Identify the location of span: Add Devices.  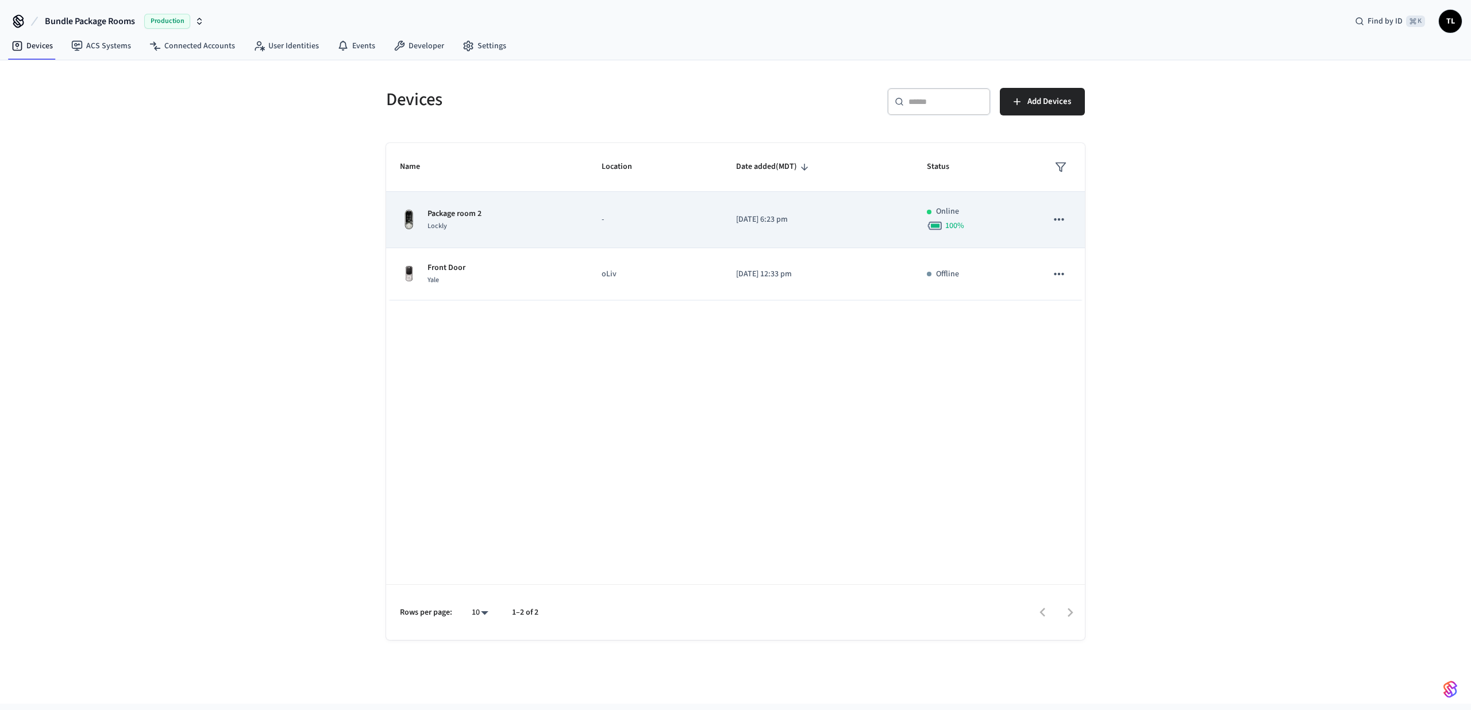
(1049, 102).